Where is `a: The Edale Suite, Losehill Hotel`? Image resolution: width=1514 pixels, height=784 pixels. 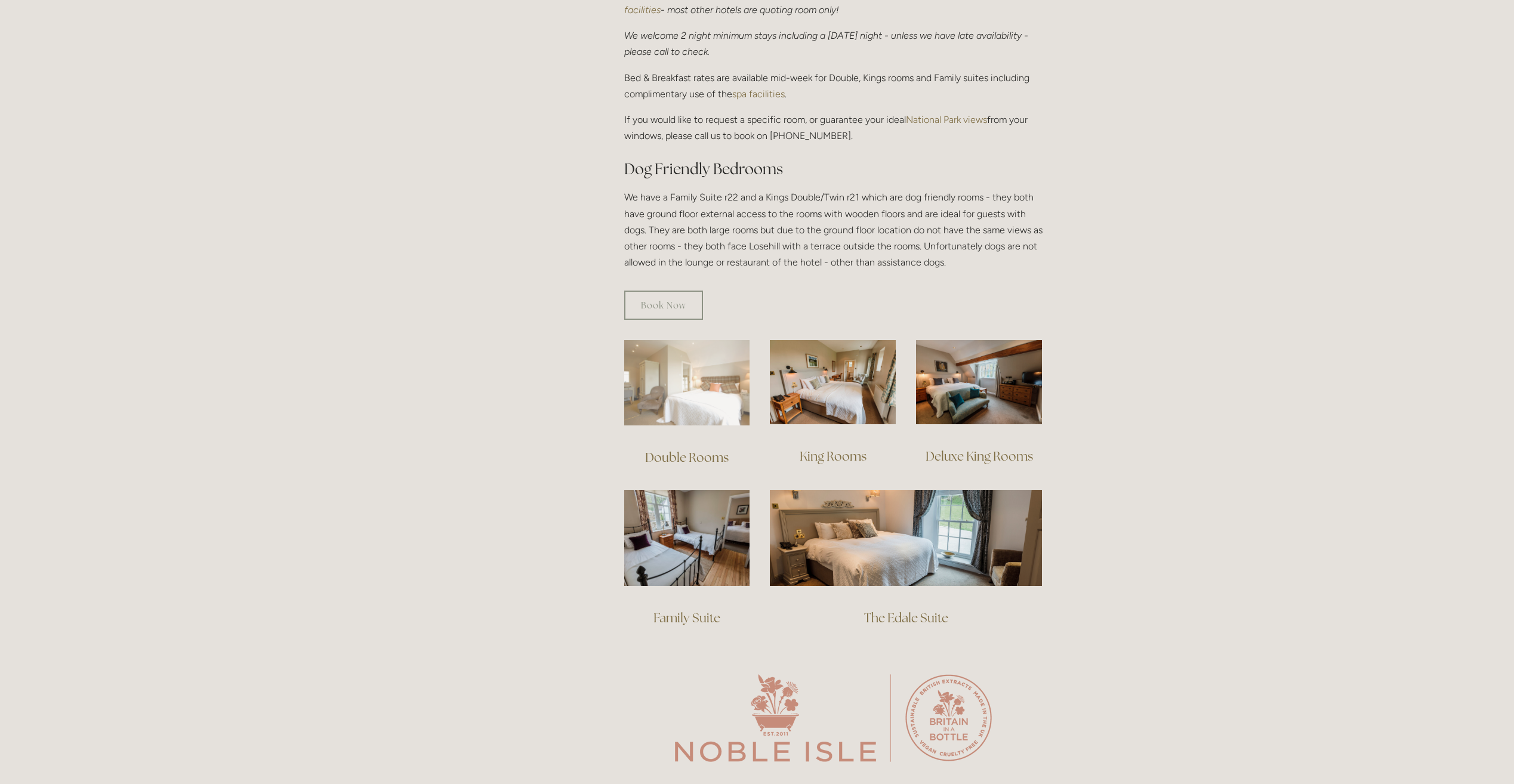
a: The Edale Suite, Losehill Hotel is located at coordinates (906, 538).